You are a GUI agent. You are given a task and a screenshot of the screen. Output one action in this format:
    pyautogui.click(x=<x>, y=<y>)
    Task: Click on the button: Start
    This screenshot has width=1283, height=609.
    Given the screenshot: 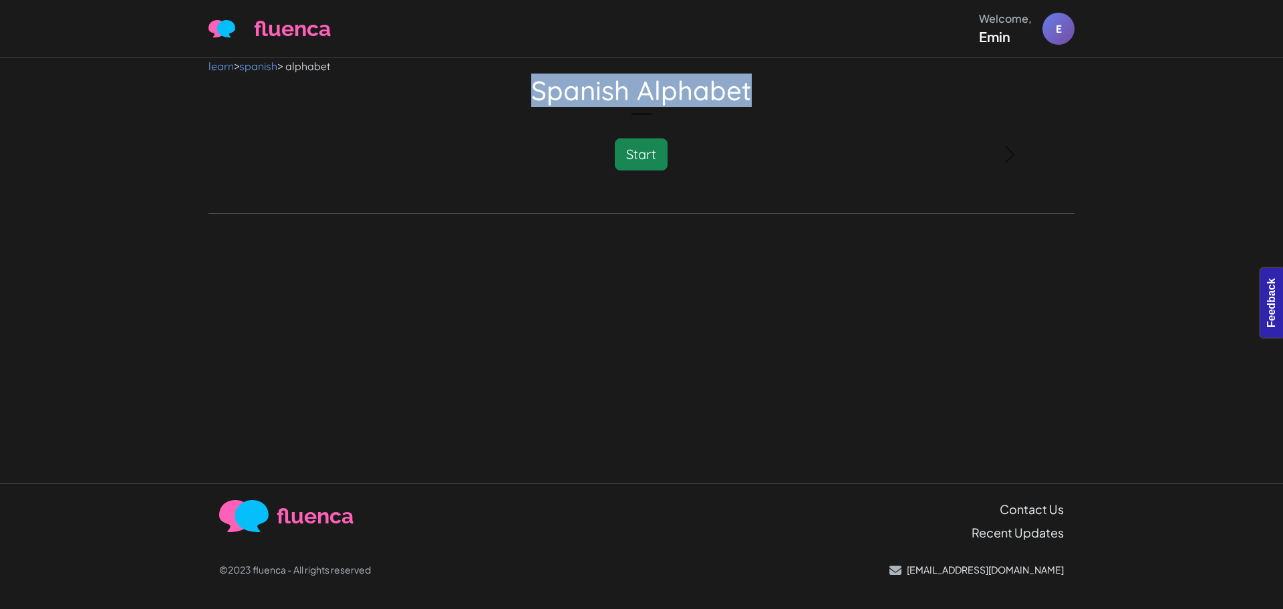 What is the action you would take?
    pyautogui.click(x=641, y=154)
    